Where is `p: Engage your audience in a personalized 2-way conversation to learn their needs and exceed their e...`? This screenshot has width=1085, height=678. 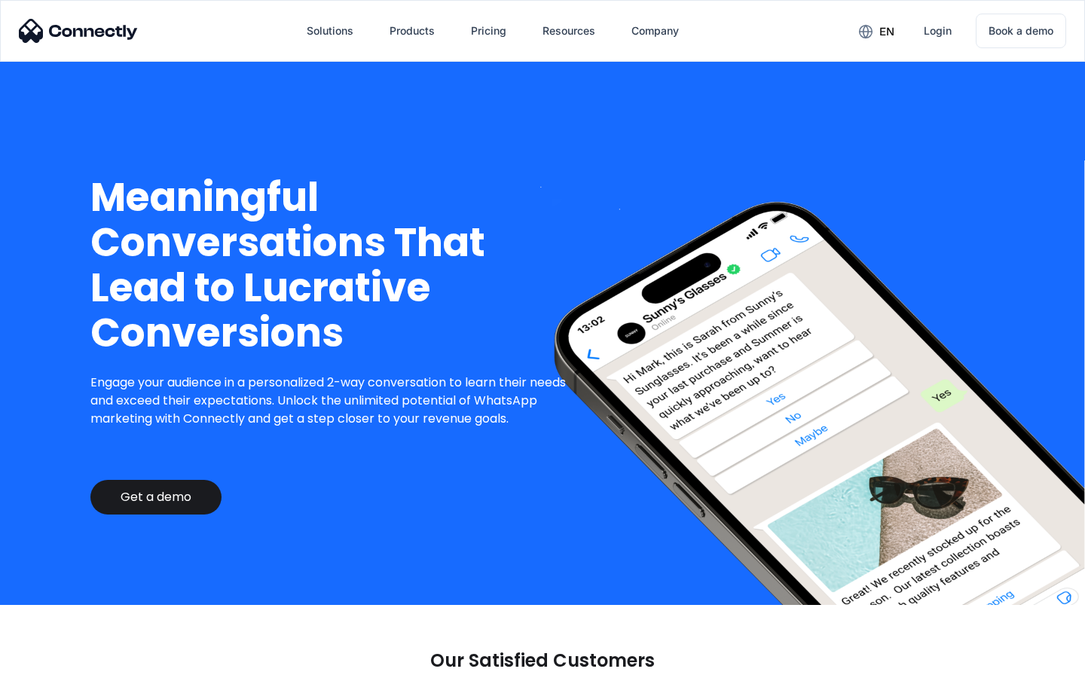 p: Engage your audience in a personalized 2-way conversation to learn their needs and exceed their e... is located at coordinates (334, 401).